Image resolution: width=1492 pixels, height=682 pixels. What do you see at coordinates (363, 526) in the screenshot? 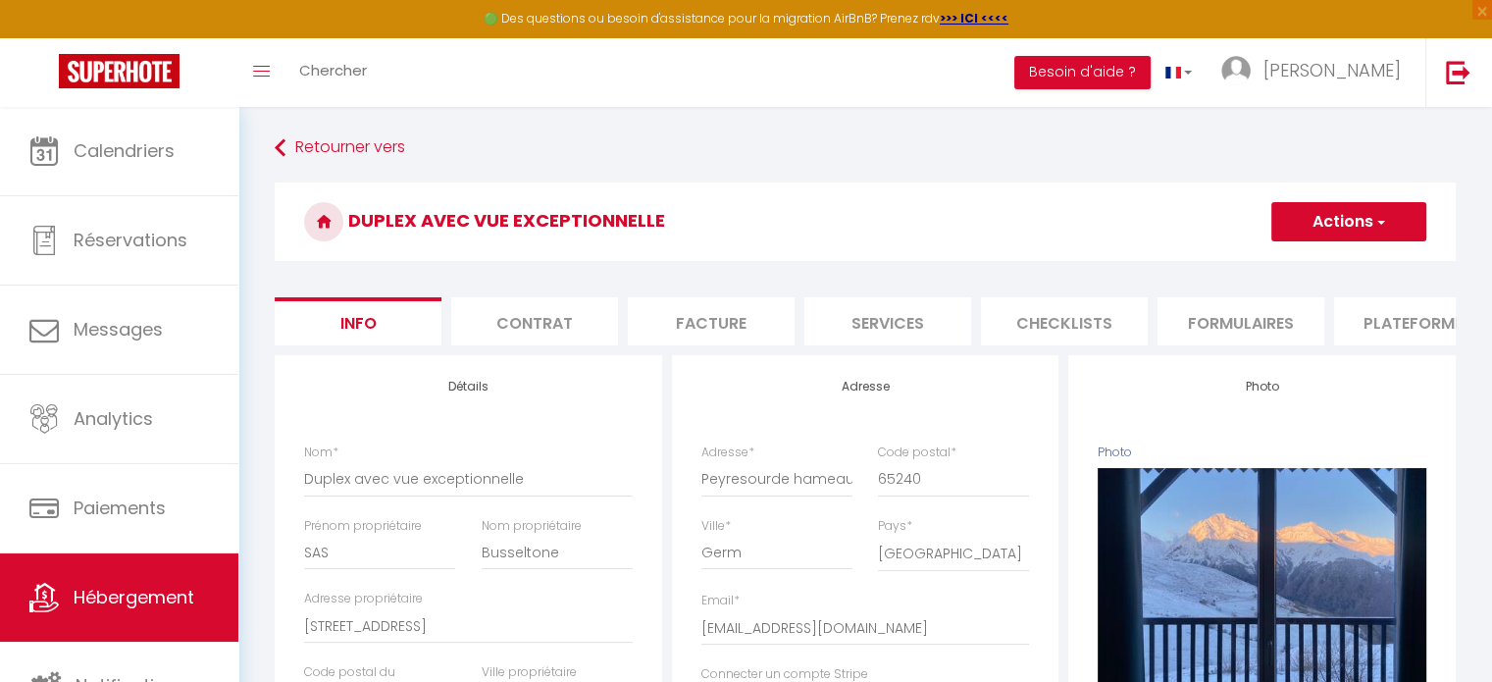
I see `label: Prénom propriétaire` at bounding box center [363, 526].